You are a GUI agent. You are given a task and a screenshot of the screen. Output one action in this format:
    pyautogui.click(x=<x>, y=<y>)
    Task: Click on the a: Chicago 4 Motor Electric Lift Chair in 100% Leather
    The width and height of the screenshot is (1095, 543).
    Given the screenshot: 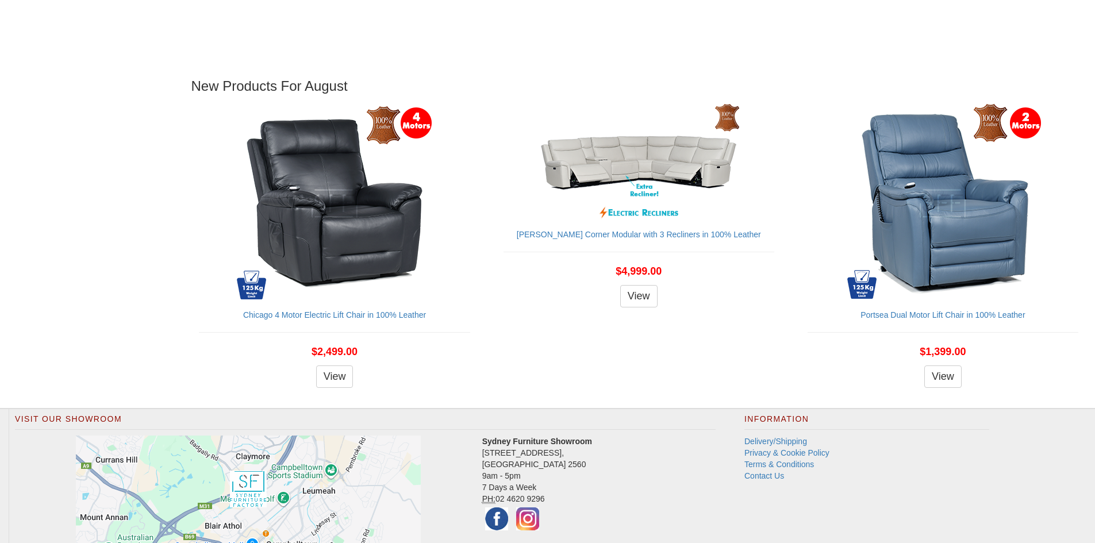 What is the action you would take?
    pyautogui.click(x=335, y=315)
    